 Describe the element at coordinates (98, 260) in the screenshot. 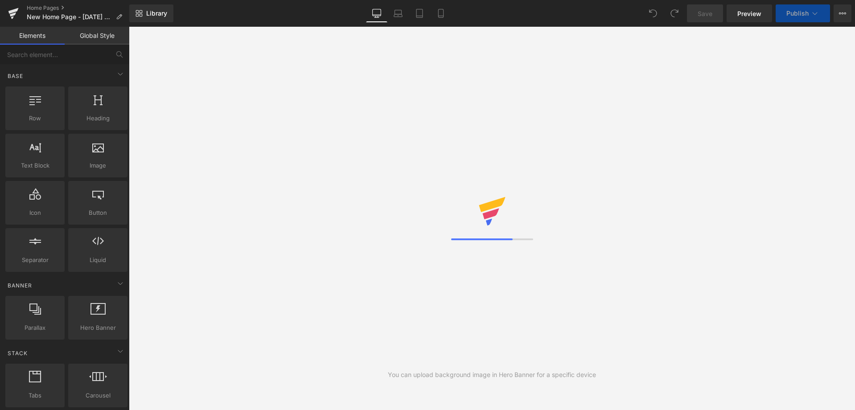

I see `span: Liquid` at that location.